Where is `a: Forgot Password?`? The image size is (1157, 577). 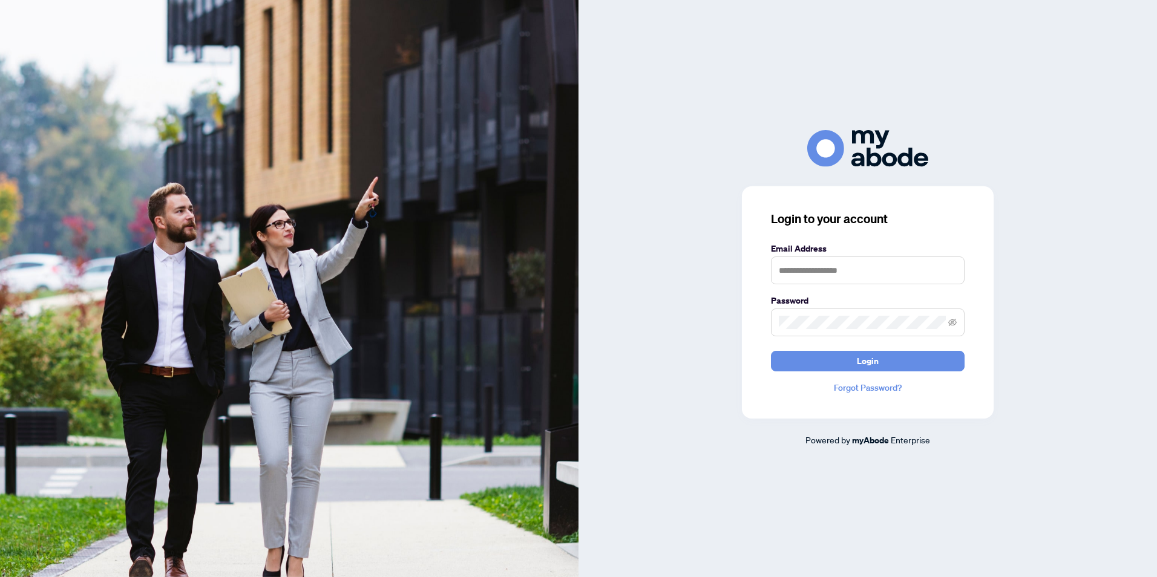
a: Forgot Password? is located at coordinates (868, 388).